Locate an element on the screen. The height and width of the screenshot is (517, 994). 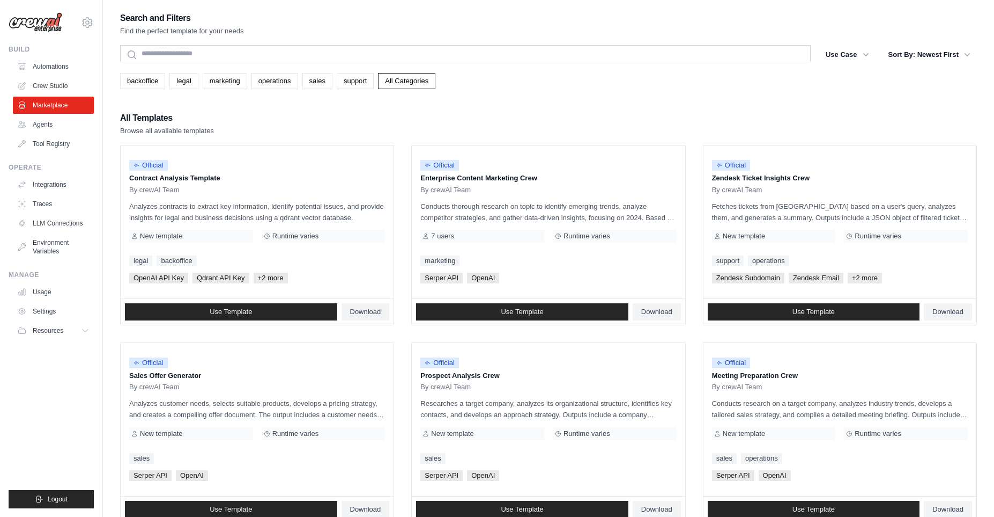
p: Find the perfect template for your needs is located at coordinates (182, 31).